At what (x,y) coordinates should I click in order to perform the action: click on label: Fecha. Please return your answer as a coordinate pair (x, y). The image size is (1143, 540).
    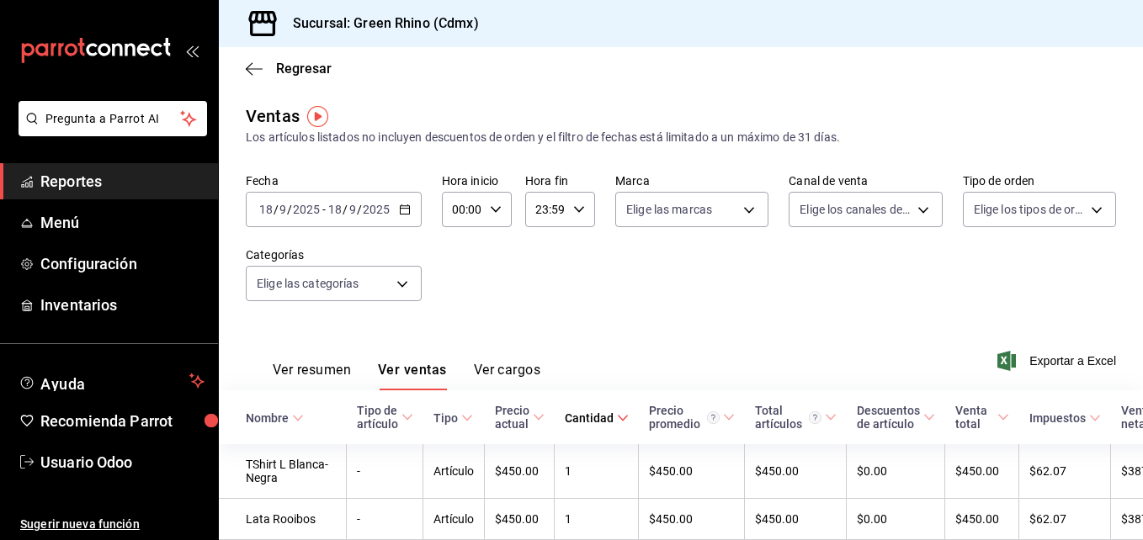
    Looking at the image, I should click on (333, 181).